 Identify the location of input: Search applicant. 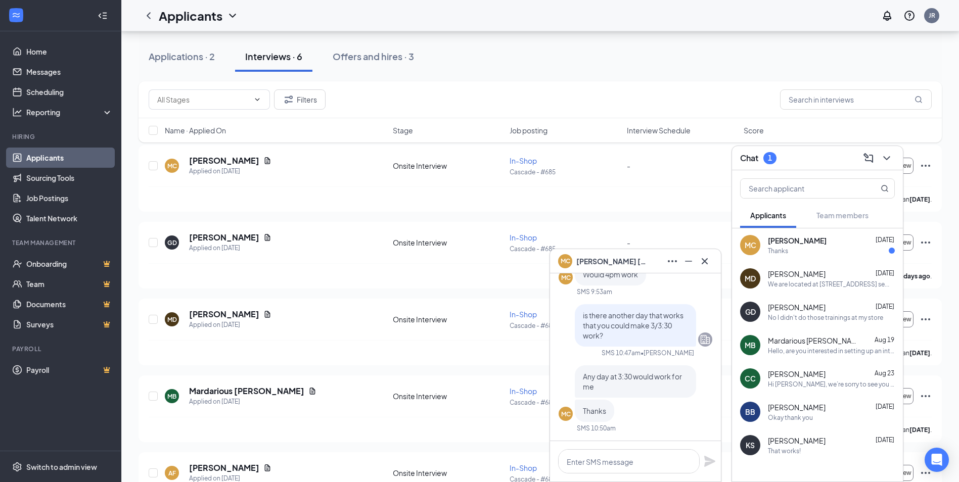
(800, 188).